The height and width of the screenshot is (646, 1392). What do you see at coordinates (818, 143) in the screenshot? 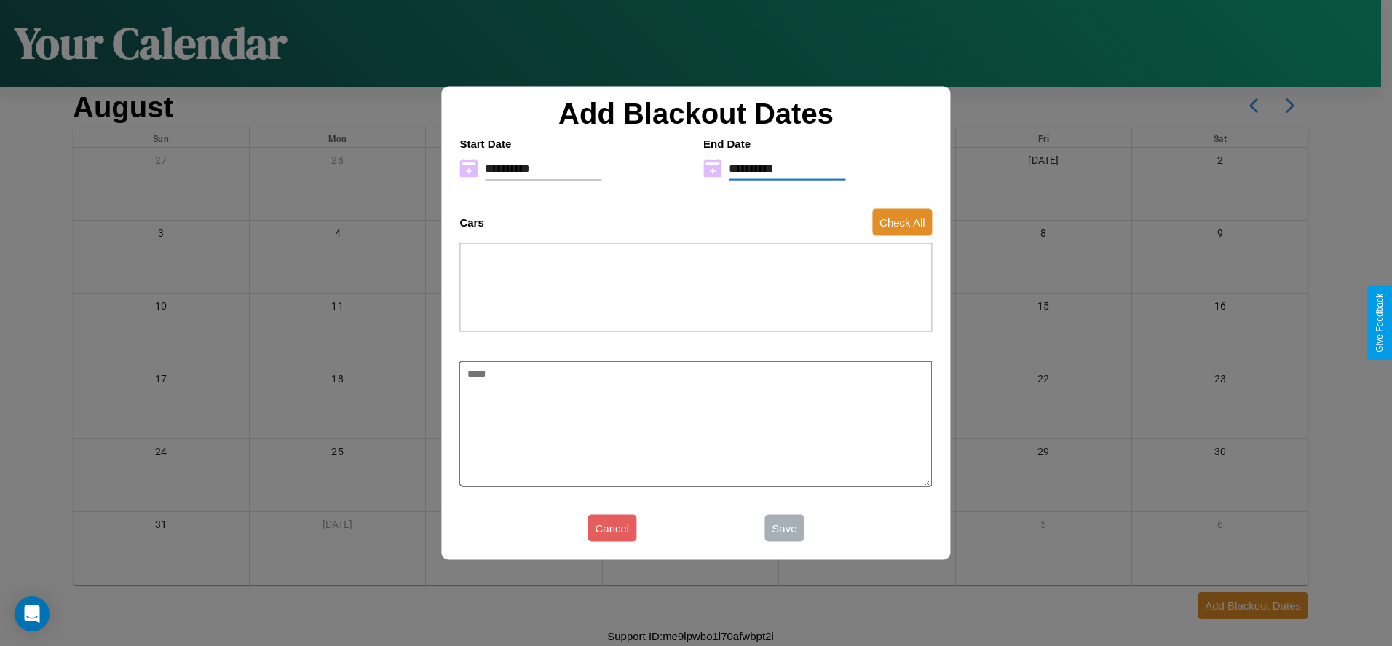
I see `h4: End Date` at bounding box center [818, 143].